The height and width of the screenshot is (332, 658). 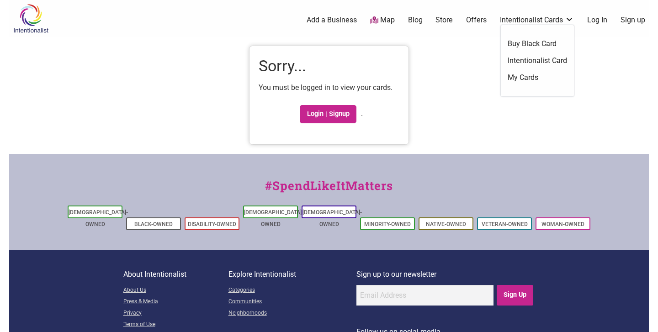 I want to click on a: Native-Owned, so click(x=446, y=224).